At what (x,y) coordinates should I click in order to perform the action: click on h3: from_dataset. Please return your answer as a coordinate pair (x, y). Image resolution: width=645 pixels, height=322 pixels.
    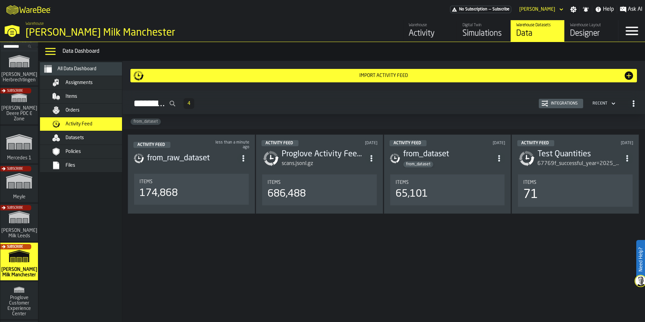
    Looking at the image, I should click on (448, 154).